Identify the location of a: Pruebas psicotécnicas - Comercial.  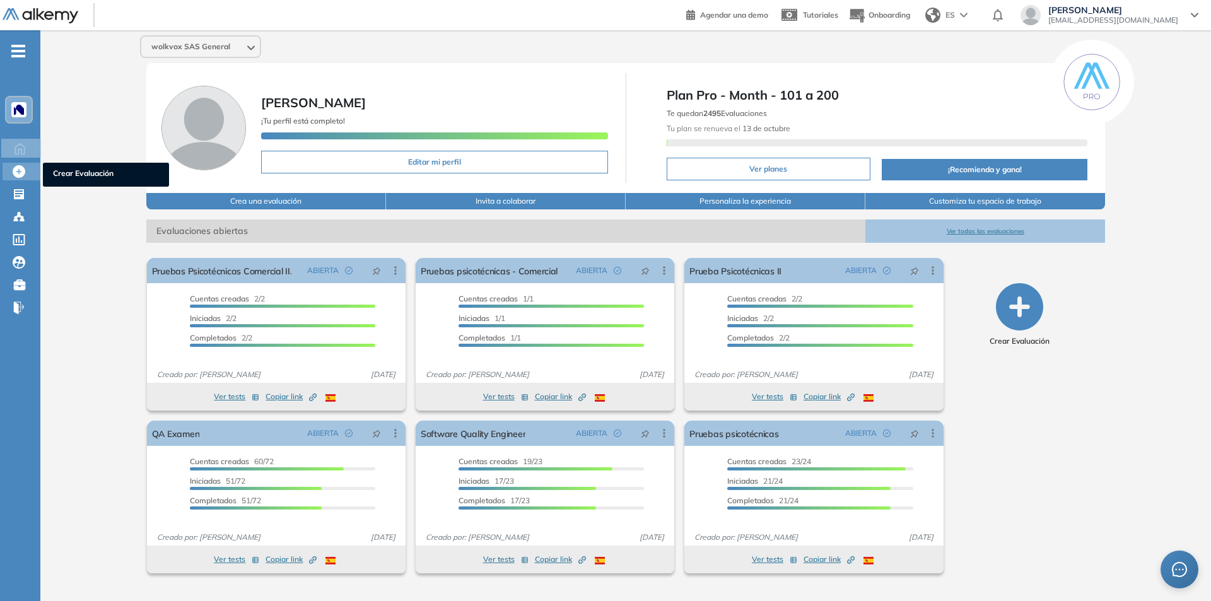
(489, 271).